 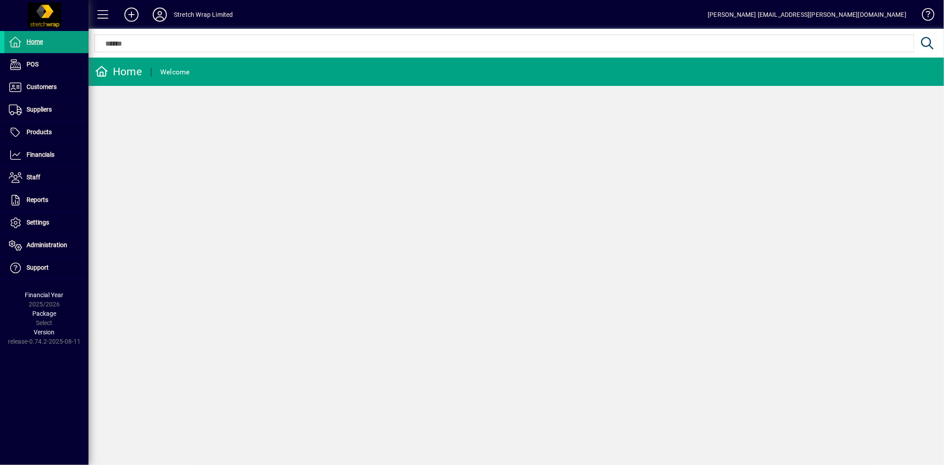 I want to click on span: Version, so click(x=44, y=332).